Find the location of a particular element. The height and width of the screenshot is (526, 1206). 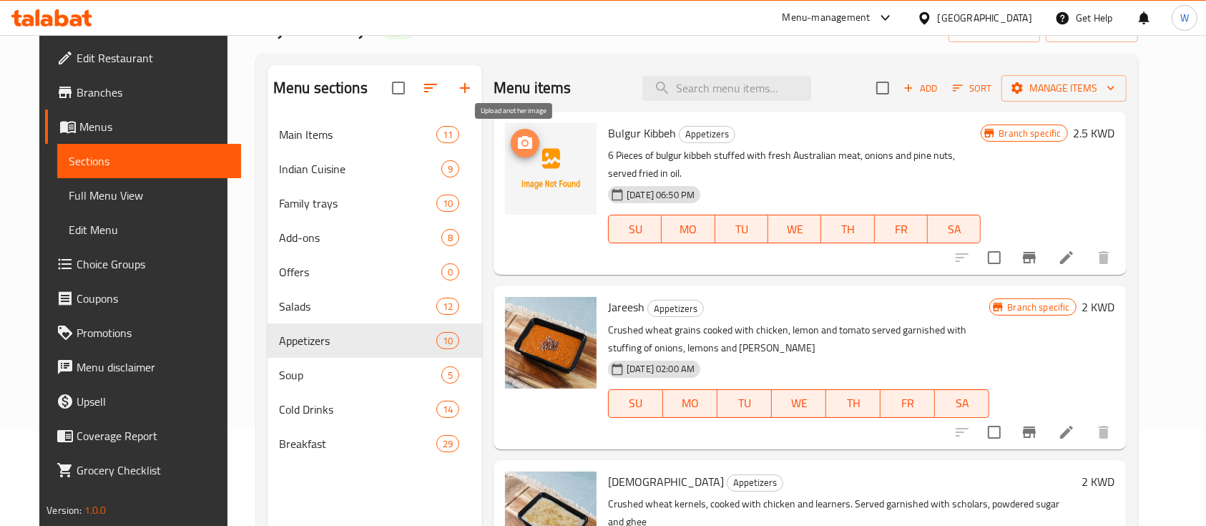

span: Breakfast is located at coordinates (358, 444).